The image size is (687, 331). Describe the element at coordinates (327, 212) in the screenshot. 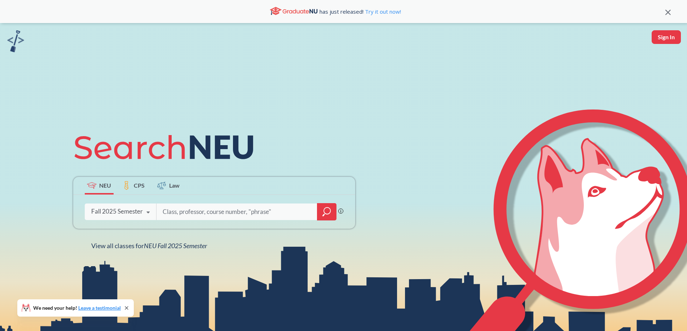

I see `div: magnifying glass` at that location.